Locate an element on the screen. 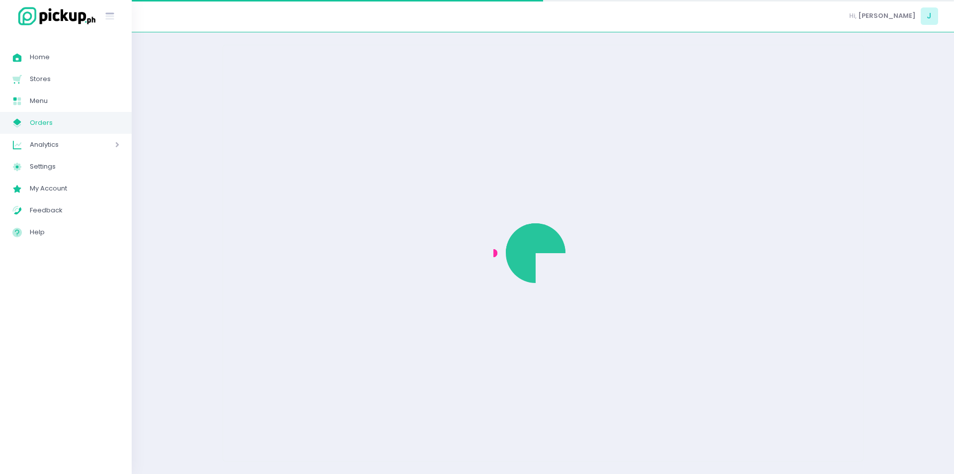 This screenshot has width=954, height=474. span: Stores is located at coordinates (75, 79).